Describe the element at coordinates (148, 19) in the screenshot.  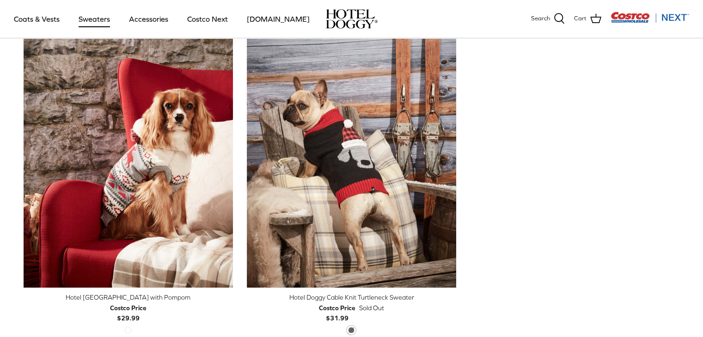
I see `a: Accessories` at that location.